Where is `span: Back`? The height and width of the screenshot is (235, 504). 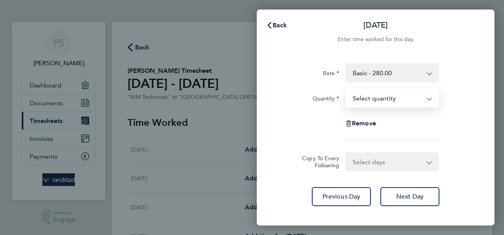 span: Back is located at coordinates (280, 25).